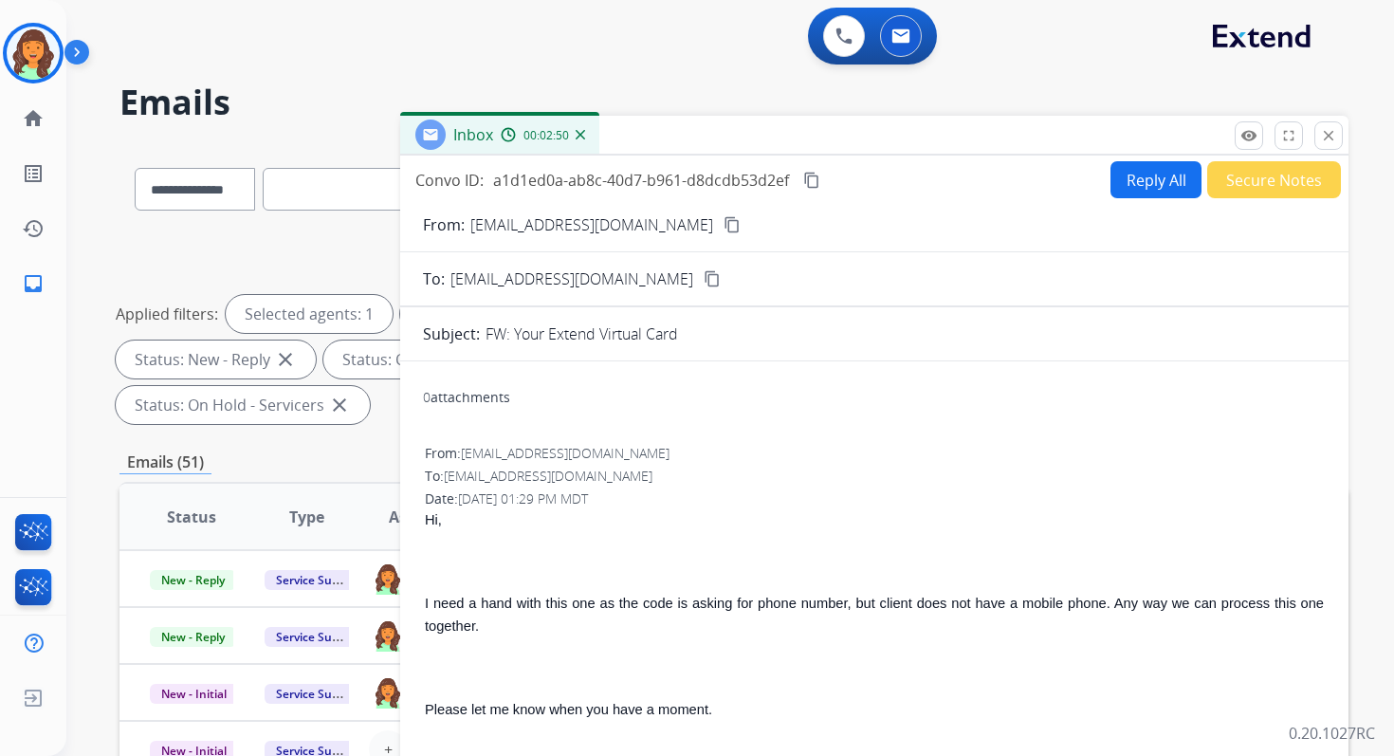 The image size is (1394, 756). I want to click on mat-icon: remove_red_eye, so click(1249, 136).